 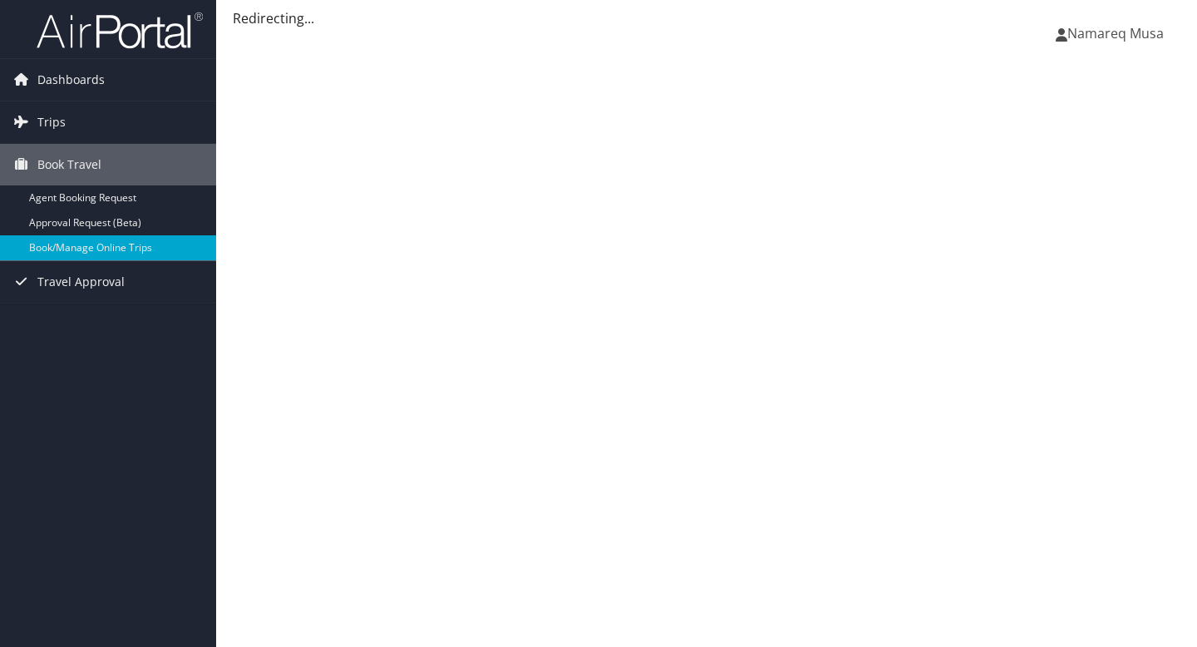 What do you see at coordinates (52, 122) in the screenshot?
I see `span: Trips` at bounding box center [52, 122].